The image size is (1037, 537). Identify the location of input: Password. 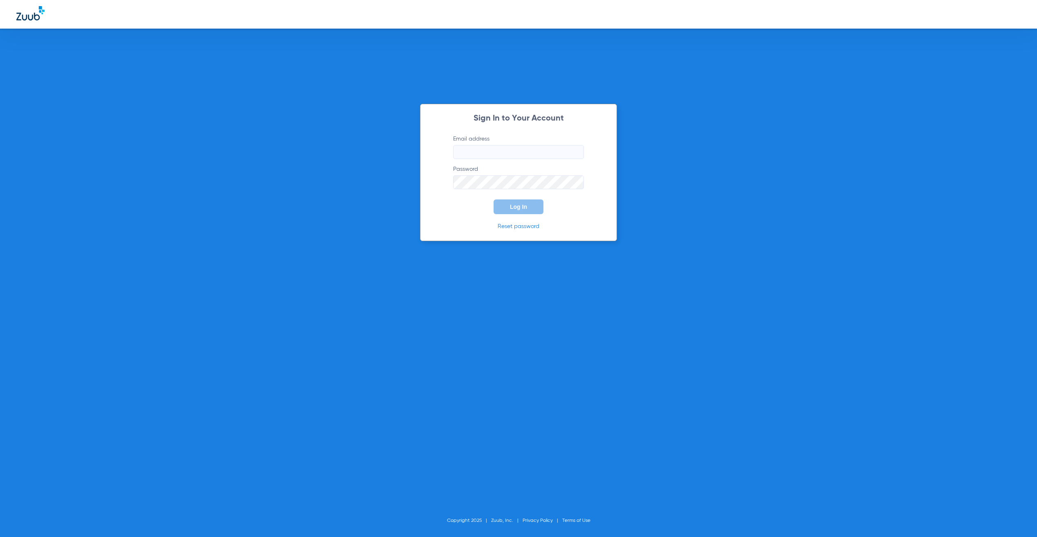
(519, 182).